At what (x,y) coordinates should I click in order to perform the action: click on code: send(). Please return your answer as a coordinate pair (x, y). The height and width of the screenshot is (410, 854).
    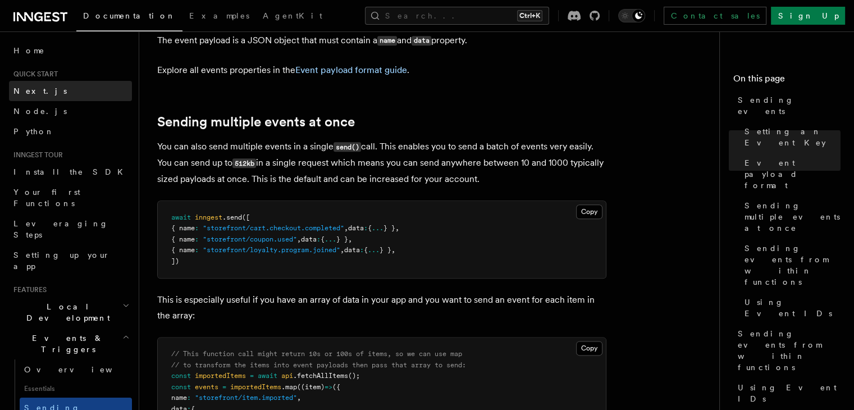
    Looking at the image, I should click on (347, 147).